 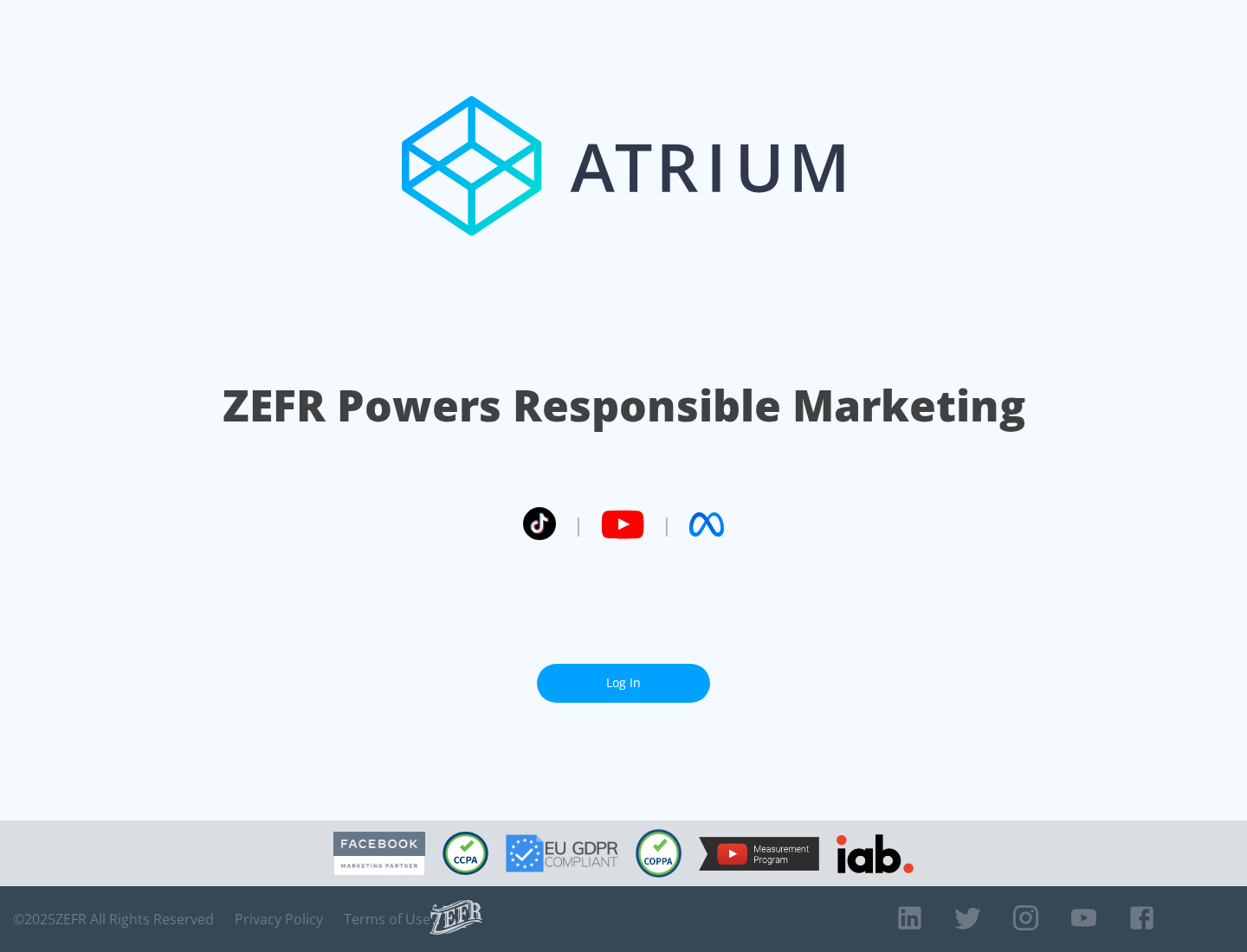 What do you see at coordinates (114, 920) in the screenshot?
I see `span: © 2025 ZEFR All Rights Reserved` at bounding box center [114, 920].